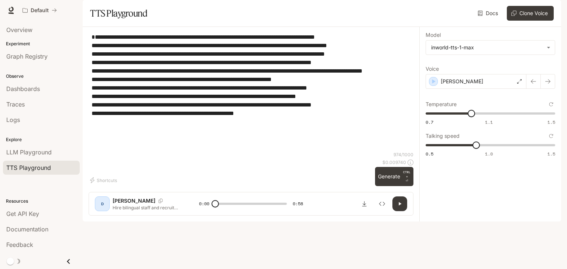  I want to click on a: Docs, so click(488, 13).